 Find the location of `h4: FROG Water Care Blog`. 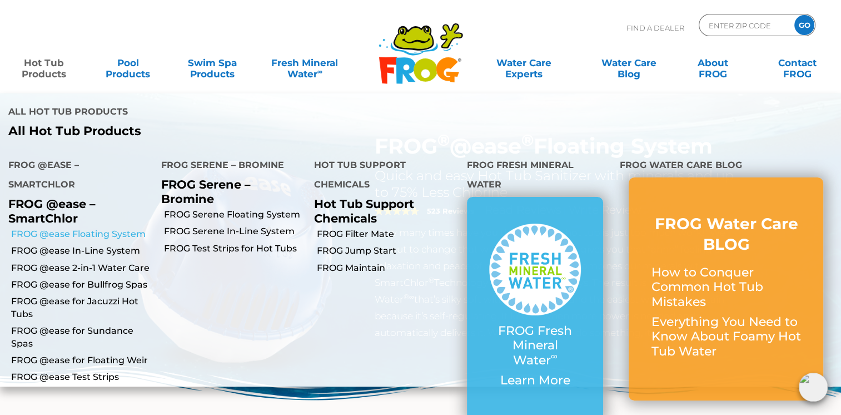

h4: FROG Water Care Blog is located at coordinates (726, 166).